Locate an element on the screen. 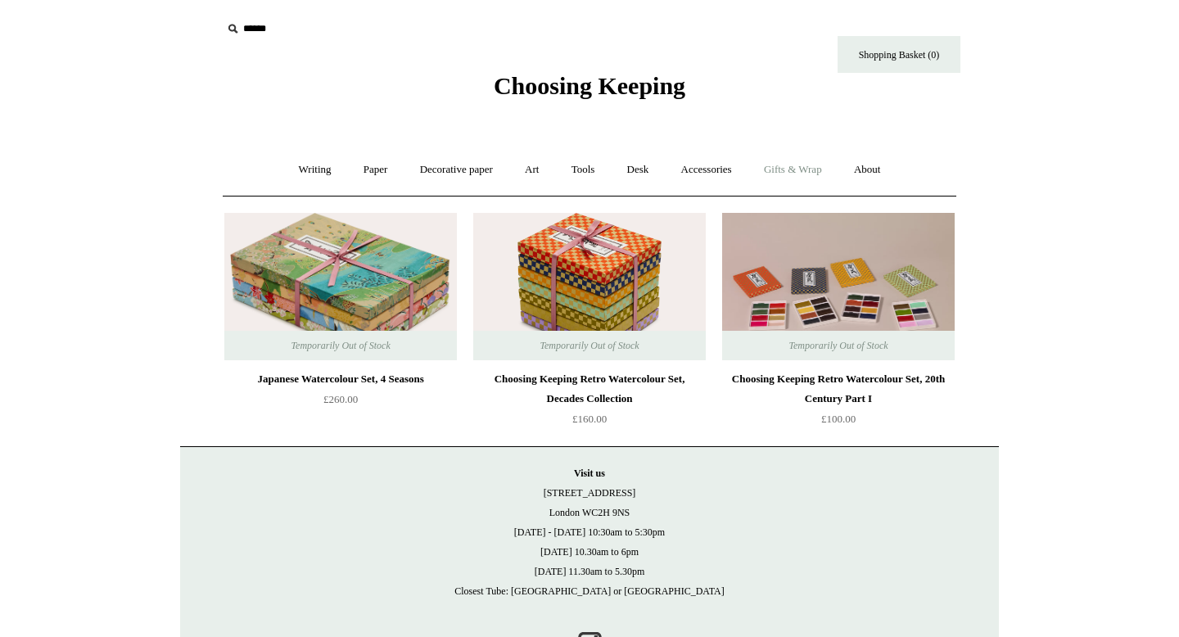 This screenshot has height=637, width=1179. img: Choosing Keeping Retro Watercolour Set, 20th Century Part I is located at coordinates (838, 287).